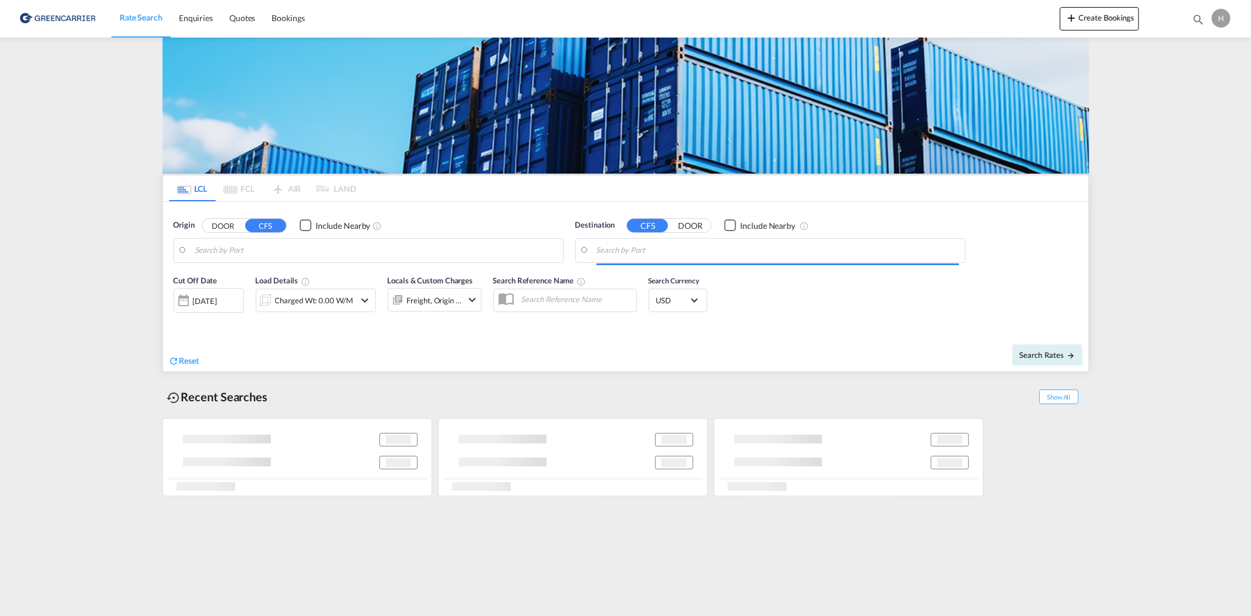 The image size is (1251, 616). I want to click on span: Rate Search, so click(141, 17).